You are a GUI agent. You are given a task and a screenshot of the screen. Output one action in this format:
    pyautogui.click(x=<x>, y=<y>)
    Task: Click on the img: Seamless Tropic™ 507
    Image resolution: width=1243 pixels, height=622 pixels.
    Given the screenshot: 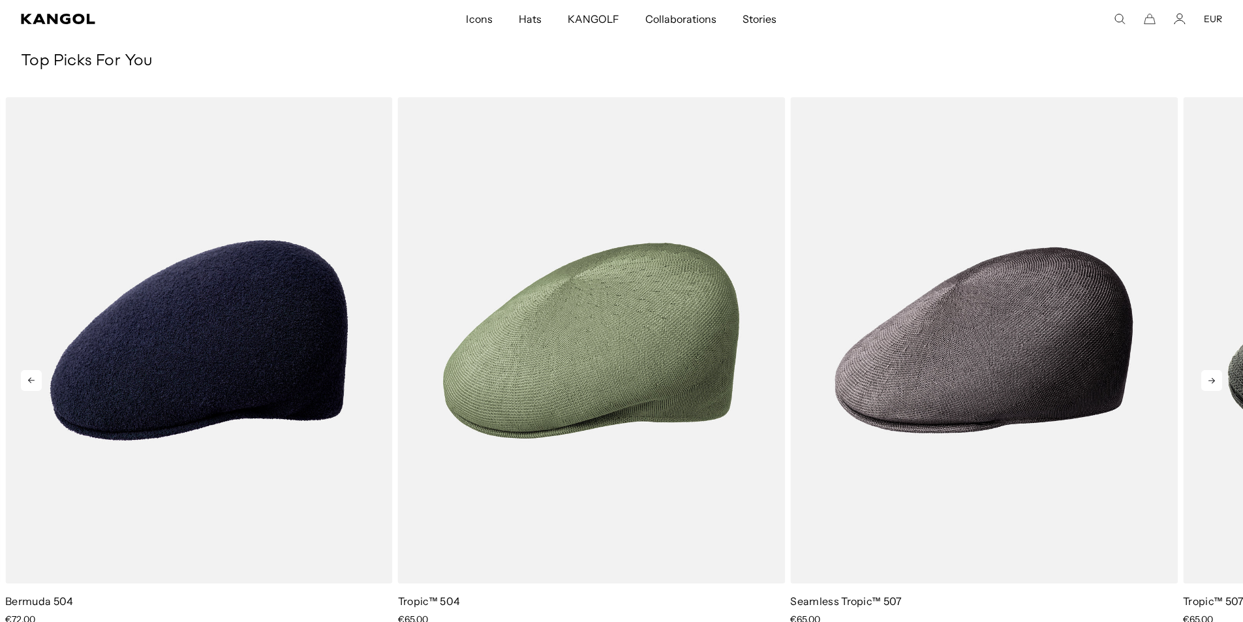 What is the action you would take?
    pyautogui.click(x=984, y=340)
    